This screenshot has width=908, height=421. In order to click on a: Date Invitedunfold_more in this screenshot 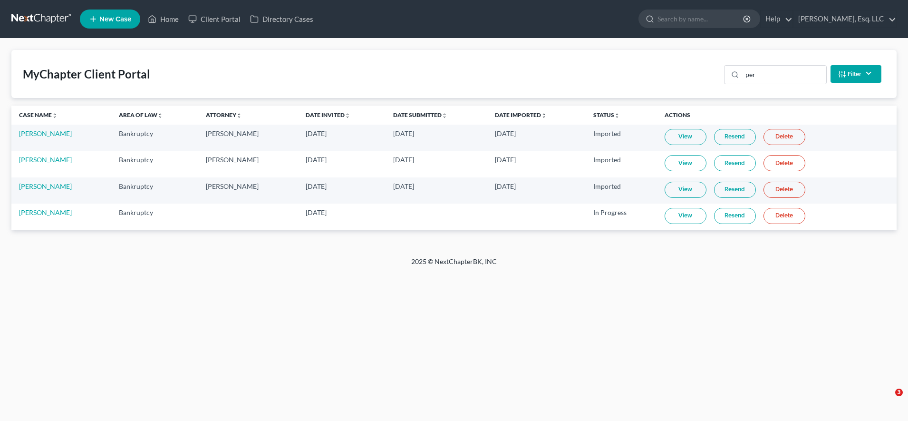, I will do `click(328, 115)`.